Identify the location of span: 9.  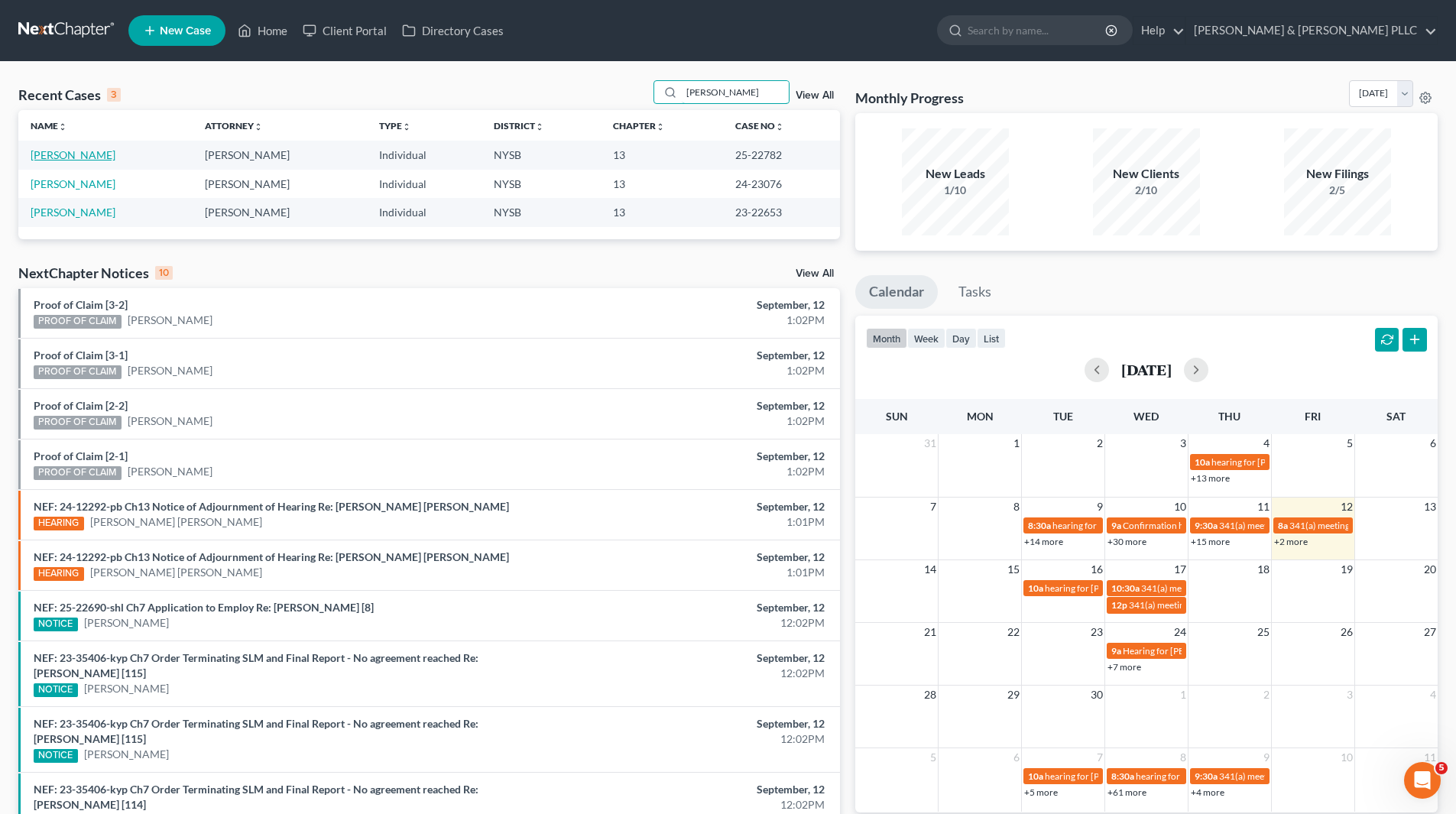
(1100, 507).